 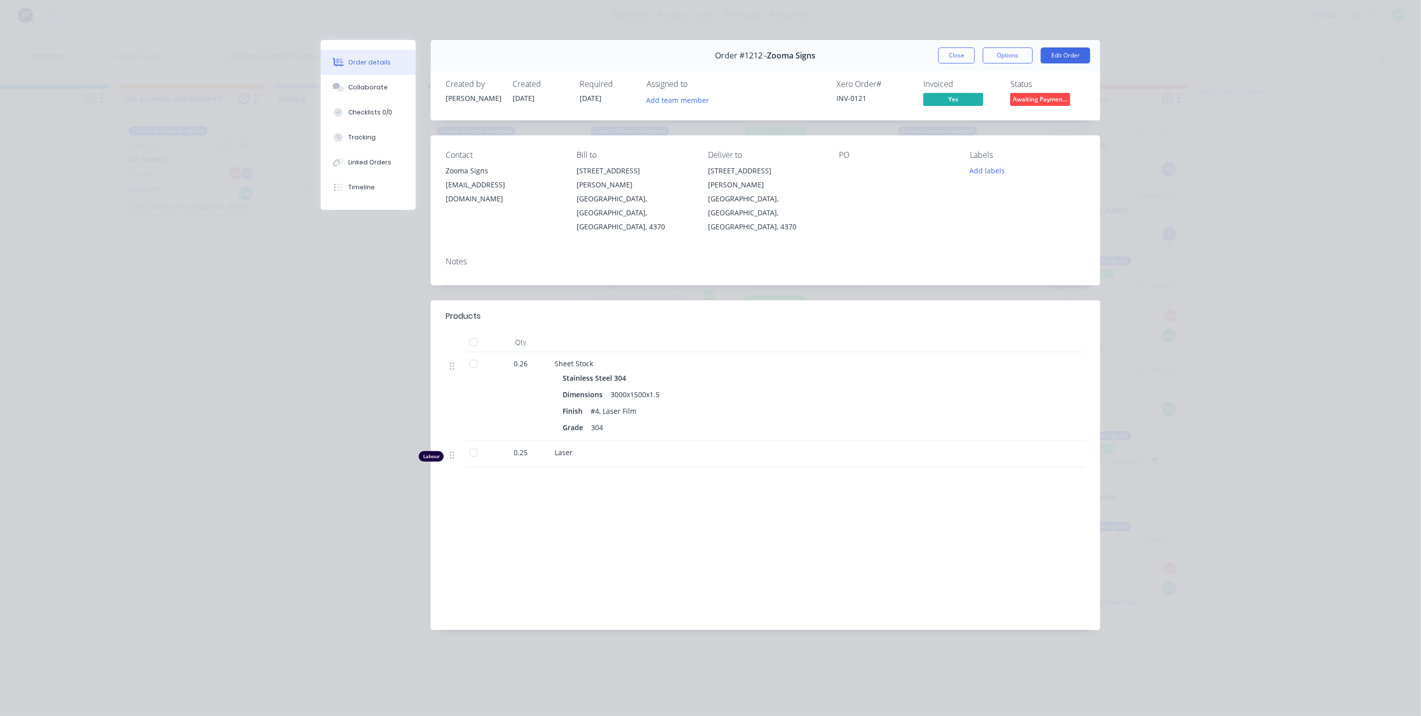 What do you see at coordinates (634, 155) in the screenshot?
I see `div: Bill to` at bounding box center [634, 155].